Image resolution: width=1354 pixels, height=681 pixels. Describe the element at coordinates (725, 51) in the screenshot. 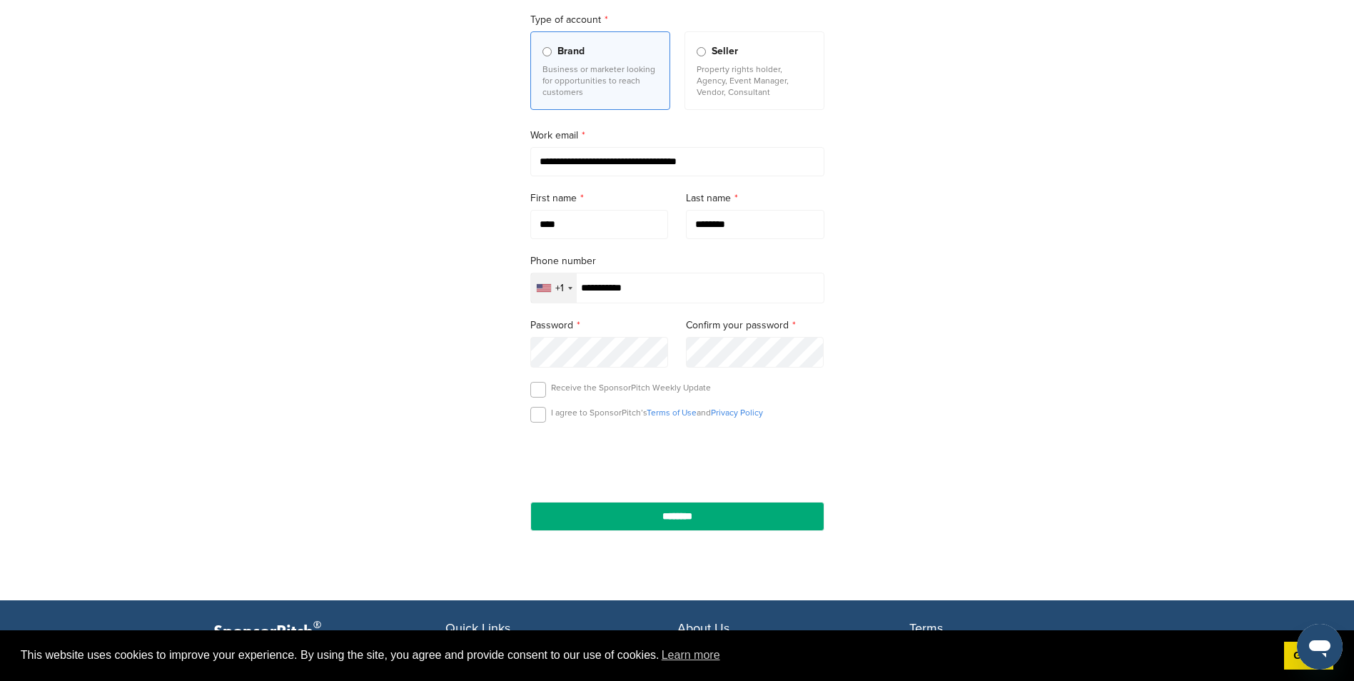

I see `span: Seller` at that location.